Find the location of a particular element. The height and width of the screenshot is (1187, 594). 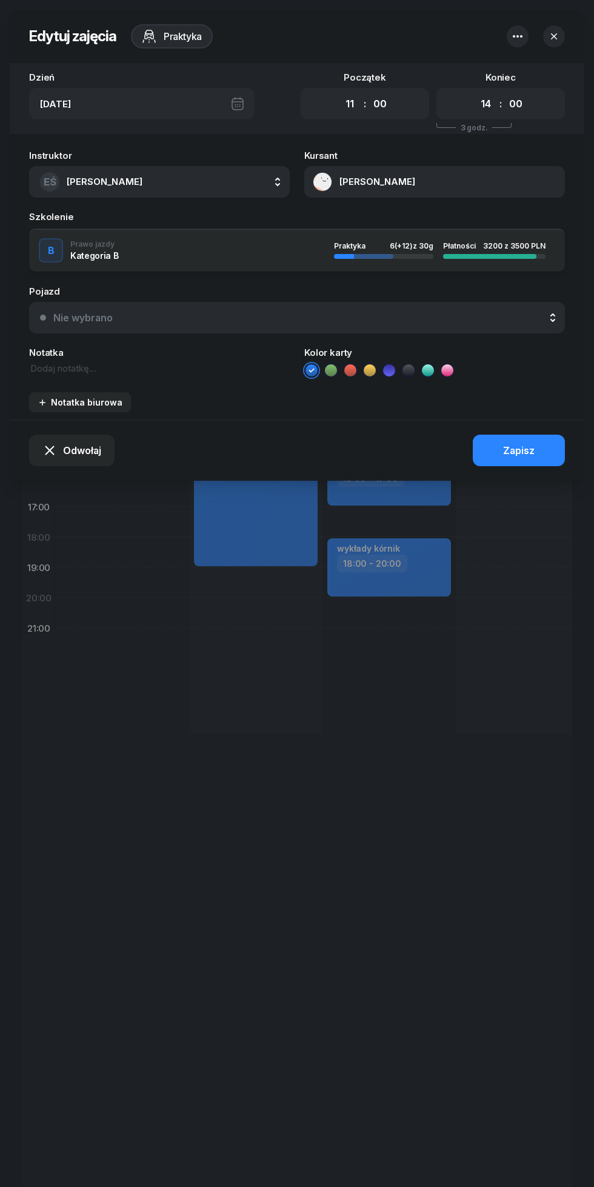

div: Notatka biurowa is located at coordinates (80, 402).